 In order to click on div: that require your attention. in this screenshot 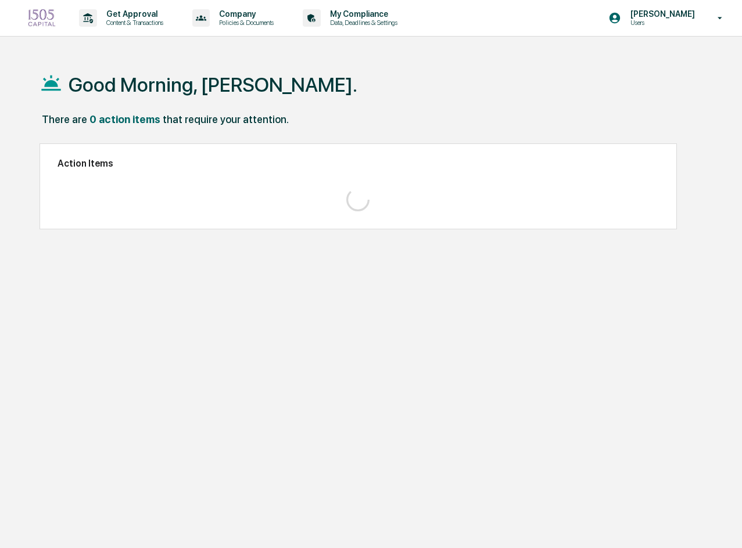, I will do `click(225, 119)`.